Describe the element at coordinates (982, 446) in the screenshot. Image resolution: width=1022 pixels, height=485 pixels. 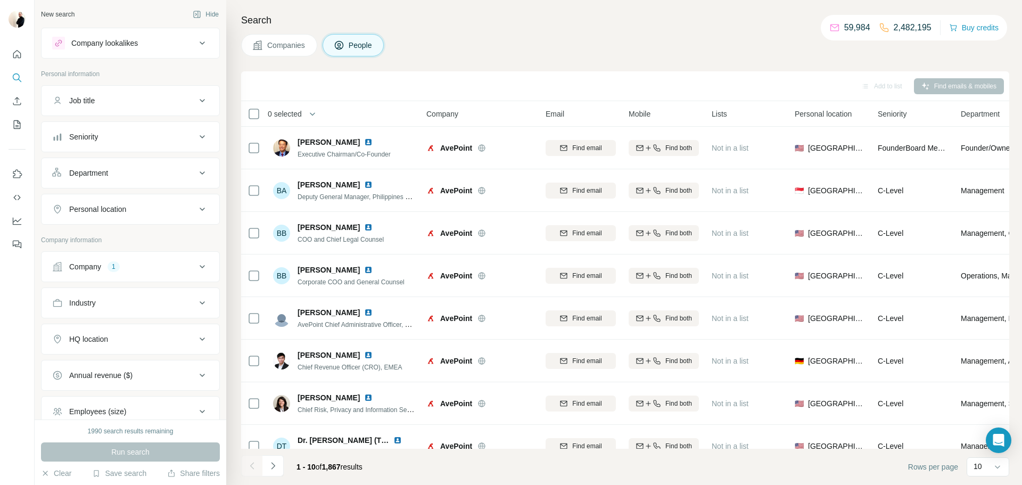
I see `span: Management` at that location.